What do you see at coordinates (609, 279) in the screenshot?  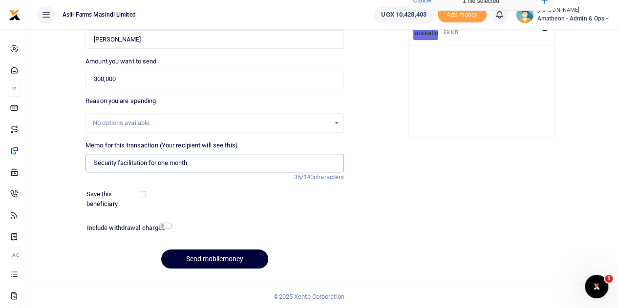 I see `span: 1` at bounding box center [609, 279].